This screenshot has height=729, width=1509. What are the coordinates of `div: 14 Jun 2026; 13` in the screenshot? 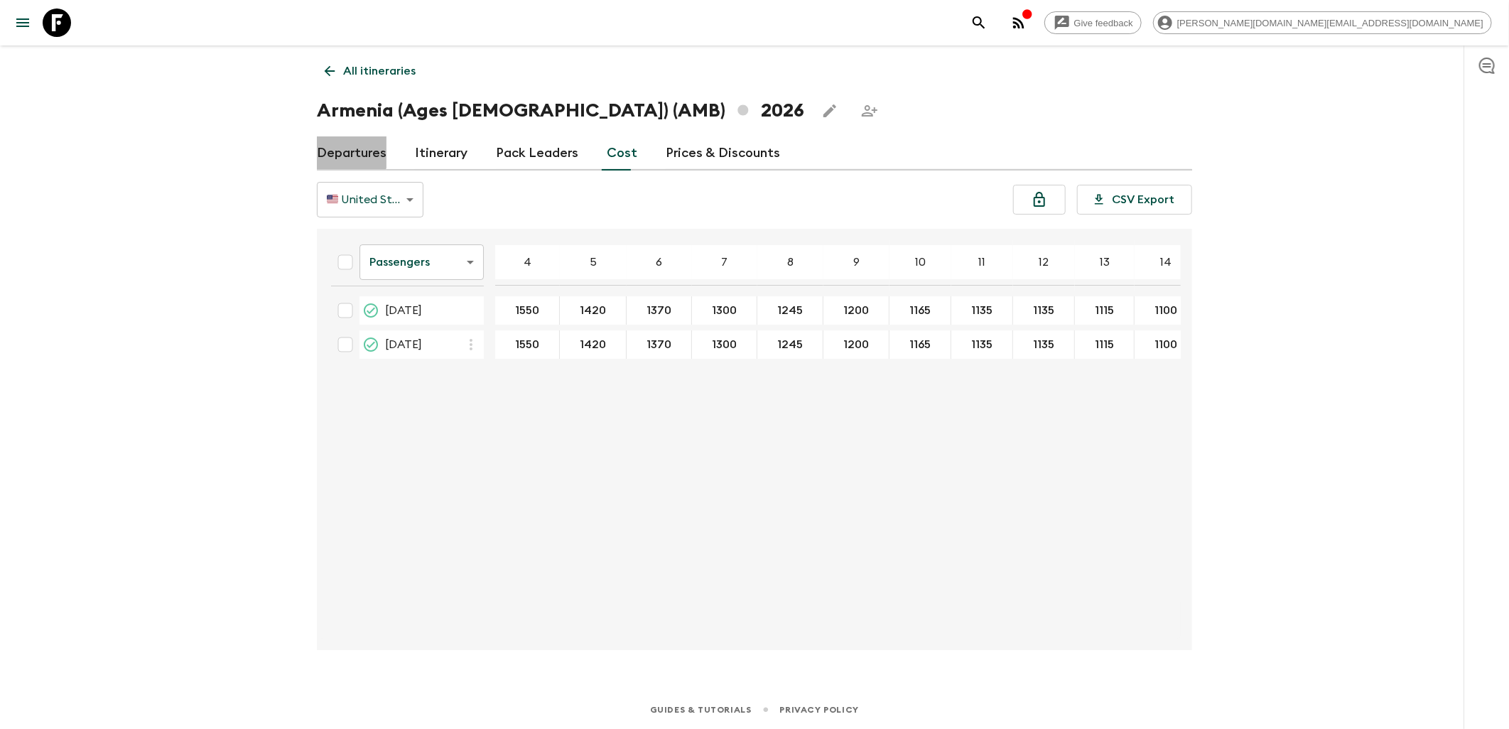 It's located at (1105, 311).